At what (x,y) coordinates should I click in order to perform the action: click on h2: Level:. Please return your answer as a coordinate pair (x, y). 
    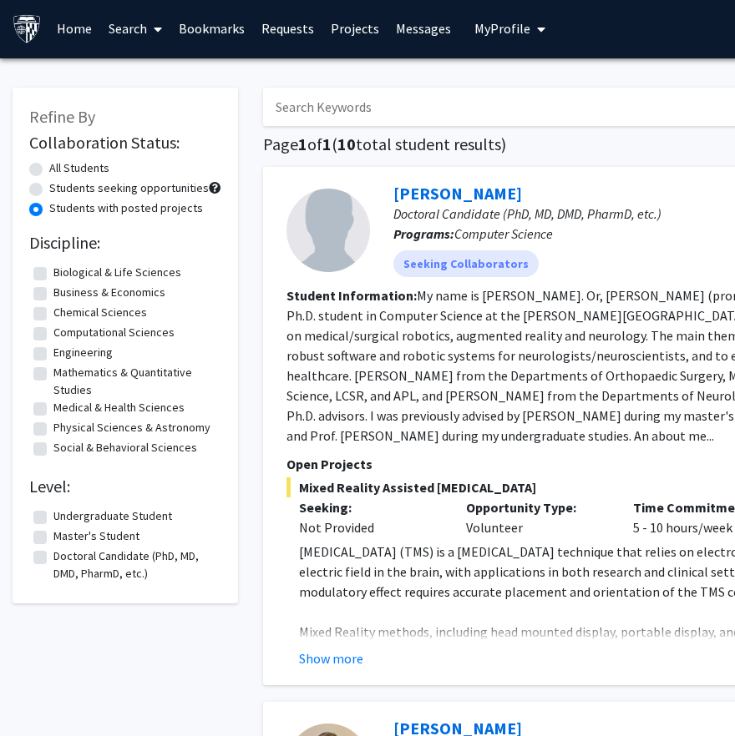
    Looking at the image, I should click on (125, 487).